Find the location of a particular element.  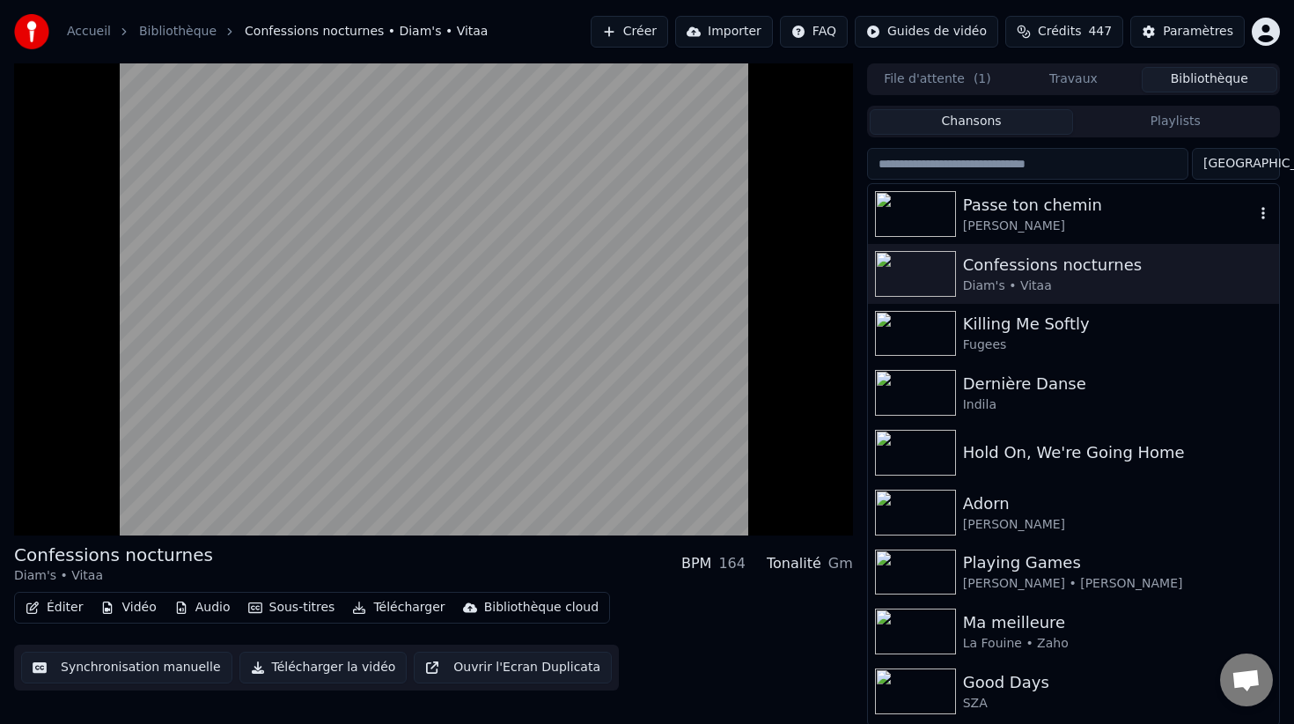

span: Crédits is located at coordinates (1059, 32).